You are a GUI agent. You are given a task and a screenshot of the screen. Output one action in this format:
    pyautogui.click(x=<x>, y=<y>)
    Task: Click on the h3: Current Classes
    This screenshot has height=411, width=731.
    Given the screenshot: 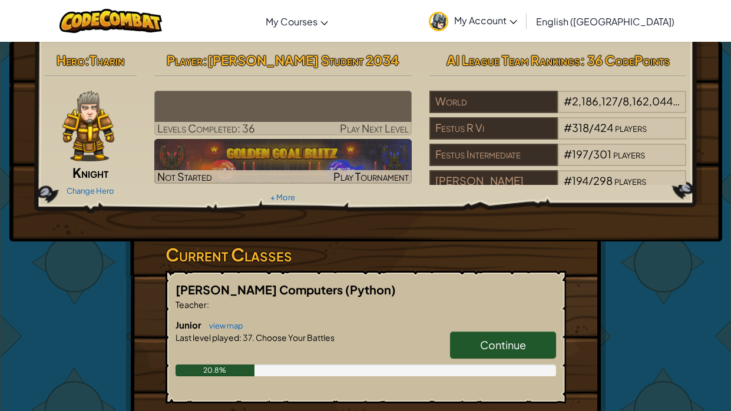 What is the action you would take?
    pyautogui.click(x=366, y=254)
    